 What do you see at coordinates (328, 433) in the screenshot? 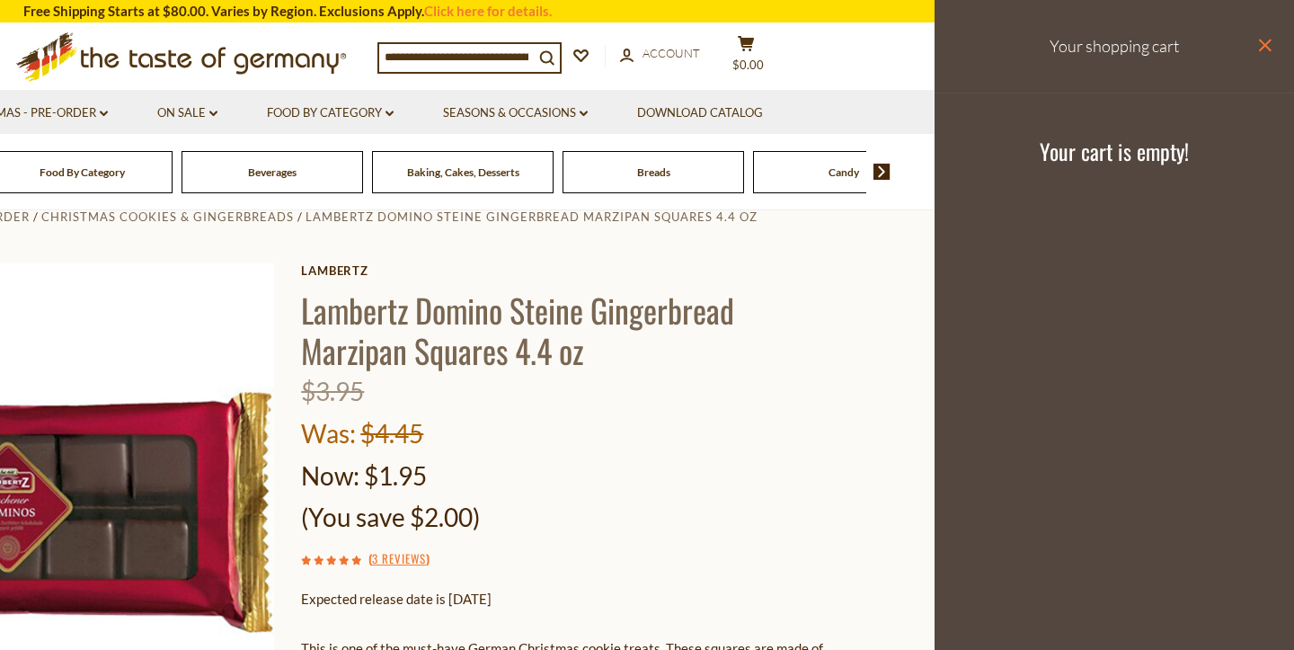
I see `label: Was:` at bounding box center [328, 433].